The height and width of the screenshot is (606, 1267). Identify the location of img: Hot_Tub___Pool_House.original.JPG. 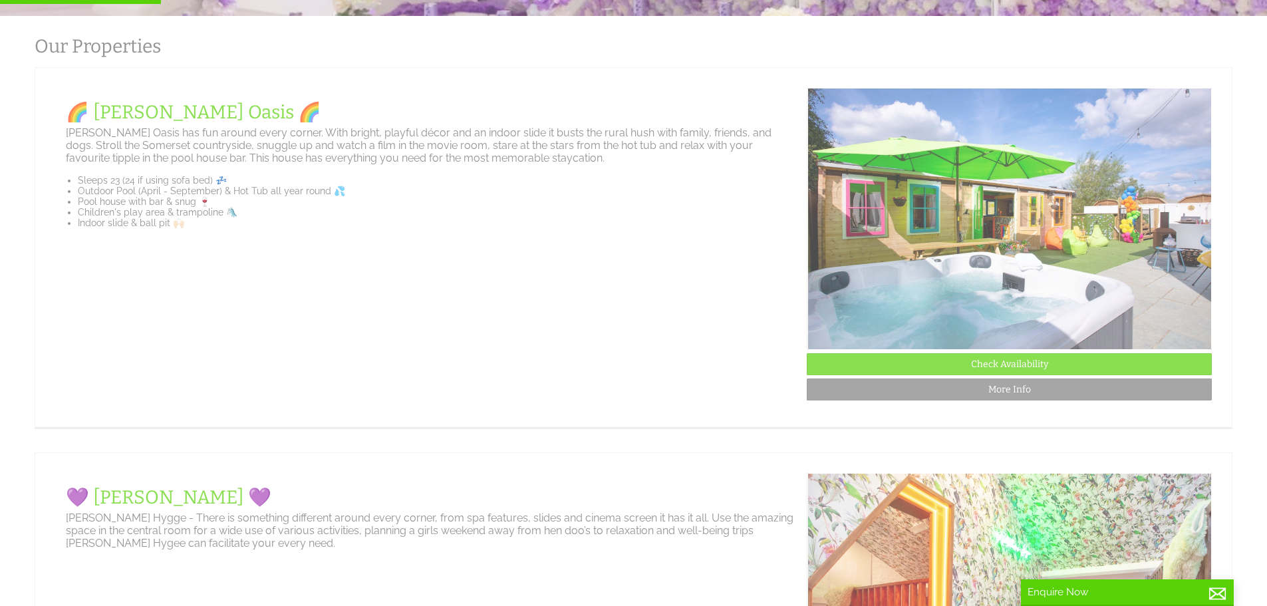
(1009, 219).